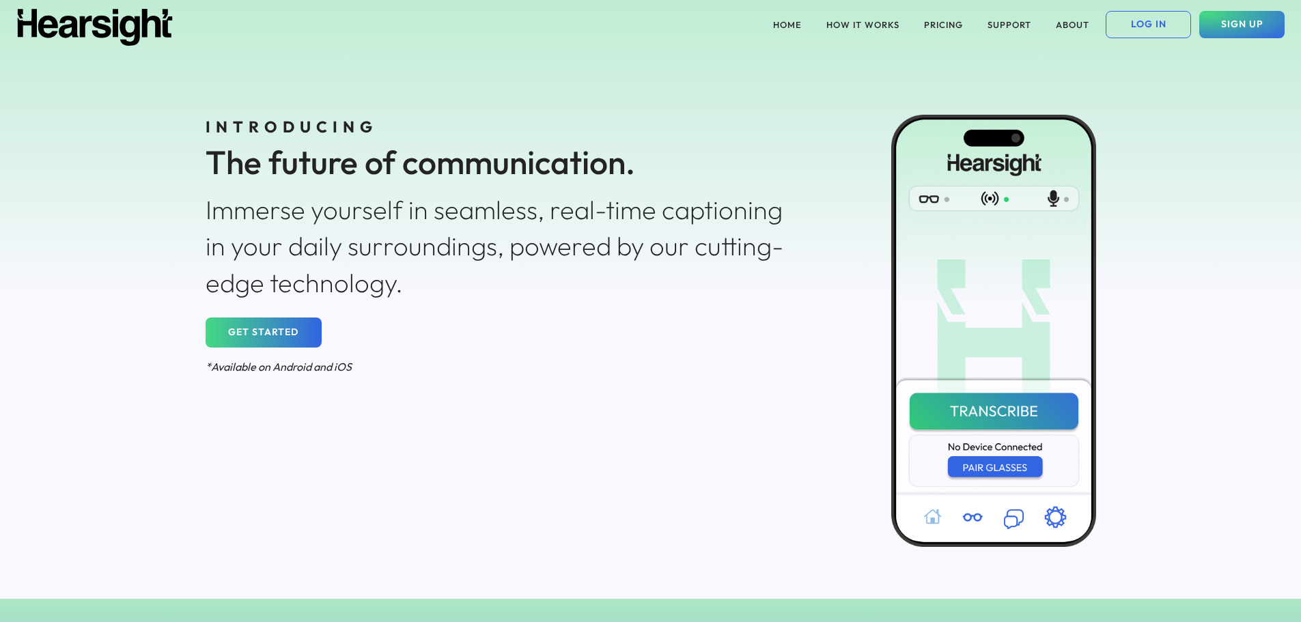 This screenshot has width=1301, height=622. Describe the element at coordinates (993, 330) in the screenshot. I see `img: Hearsight iOS app screenshot` at that location.